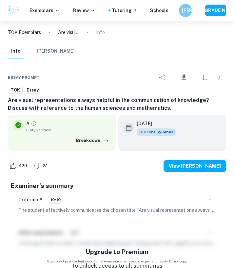 The height and width of the screenshot is (268, 234). What do you see at coordinates (117, 186) in the screenshot?
I see `h5: Examiner's summary` at bounding box center [117, 186].